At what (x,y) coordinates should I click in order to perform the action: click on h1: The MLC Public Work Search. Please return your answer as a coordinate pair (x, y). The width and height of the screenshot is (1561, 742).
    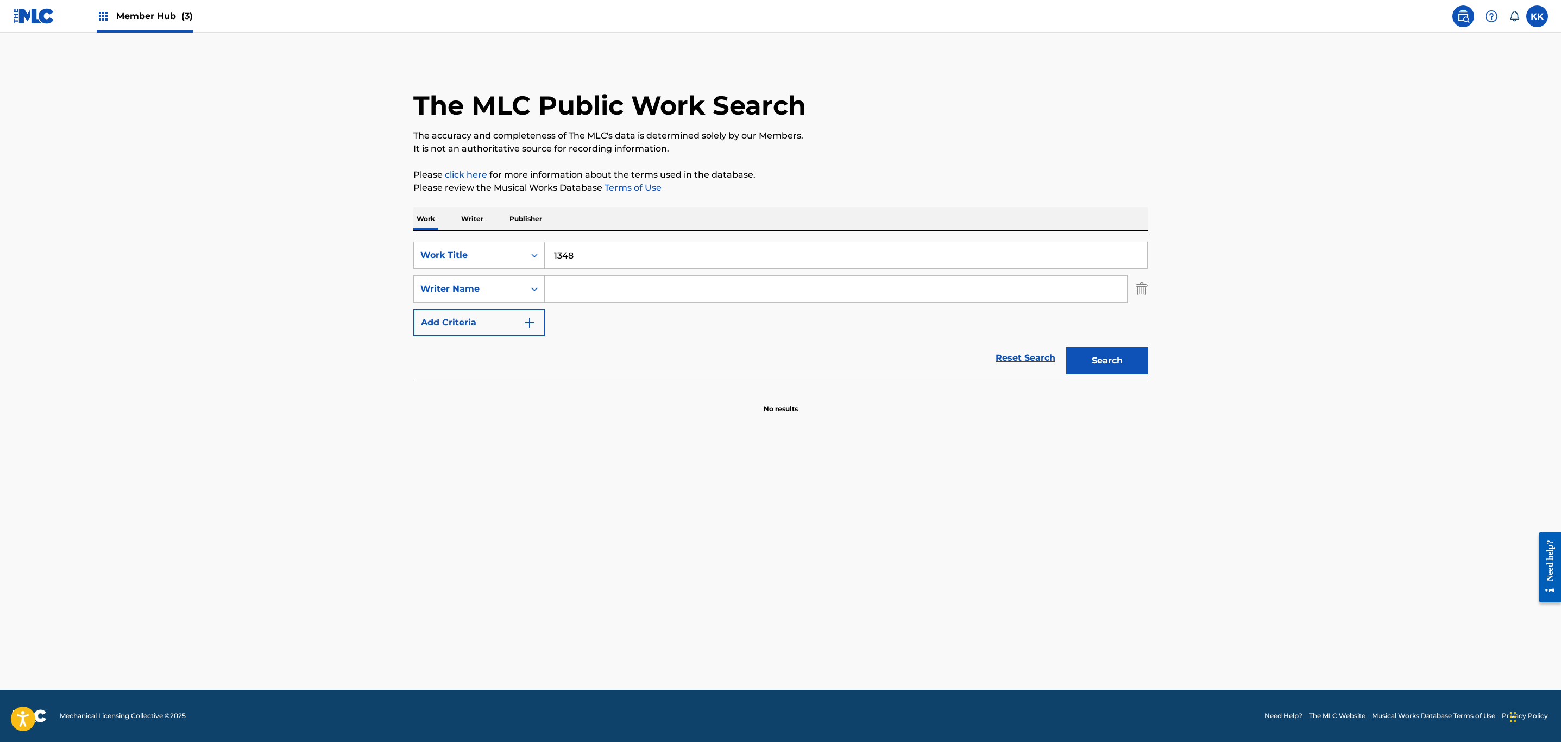
    Looking at the image, I should click on (610, 105).